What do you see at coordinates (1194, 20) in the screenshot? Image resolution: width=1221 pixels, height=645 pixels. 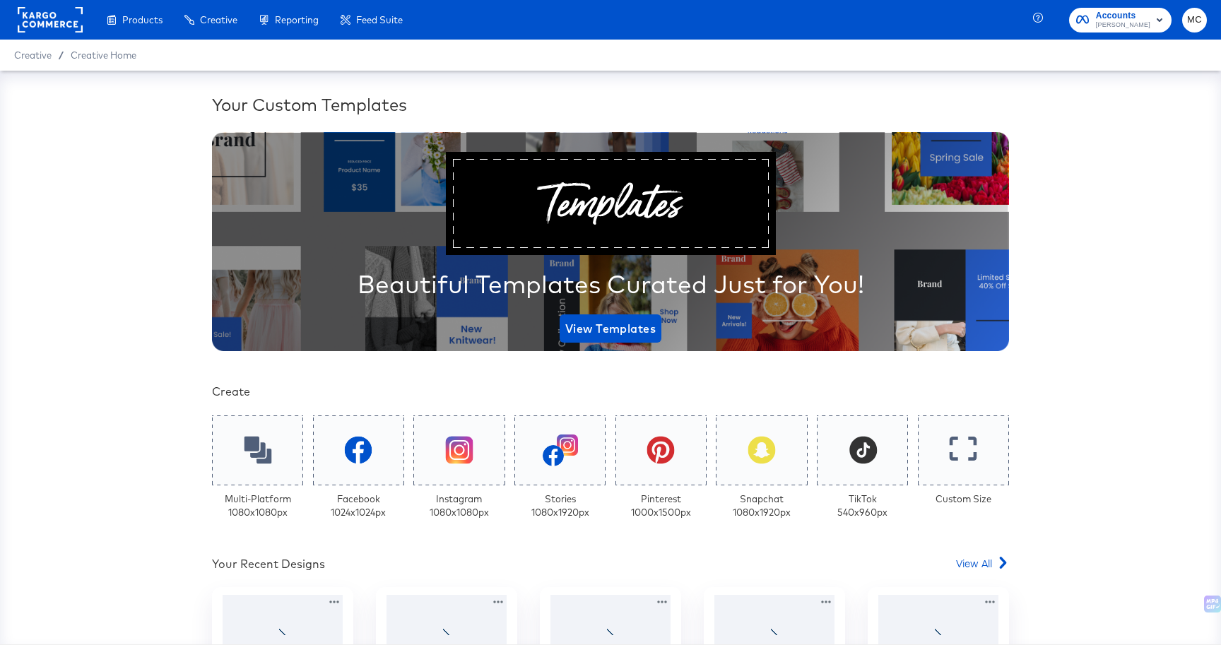 I see `button: MC` at bounding box center [1194, 20].